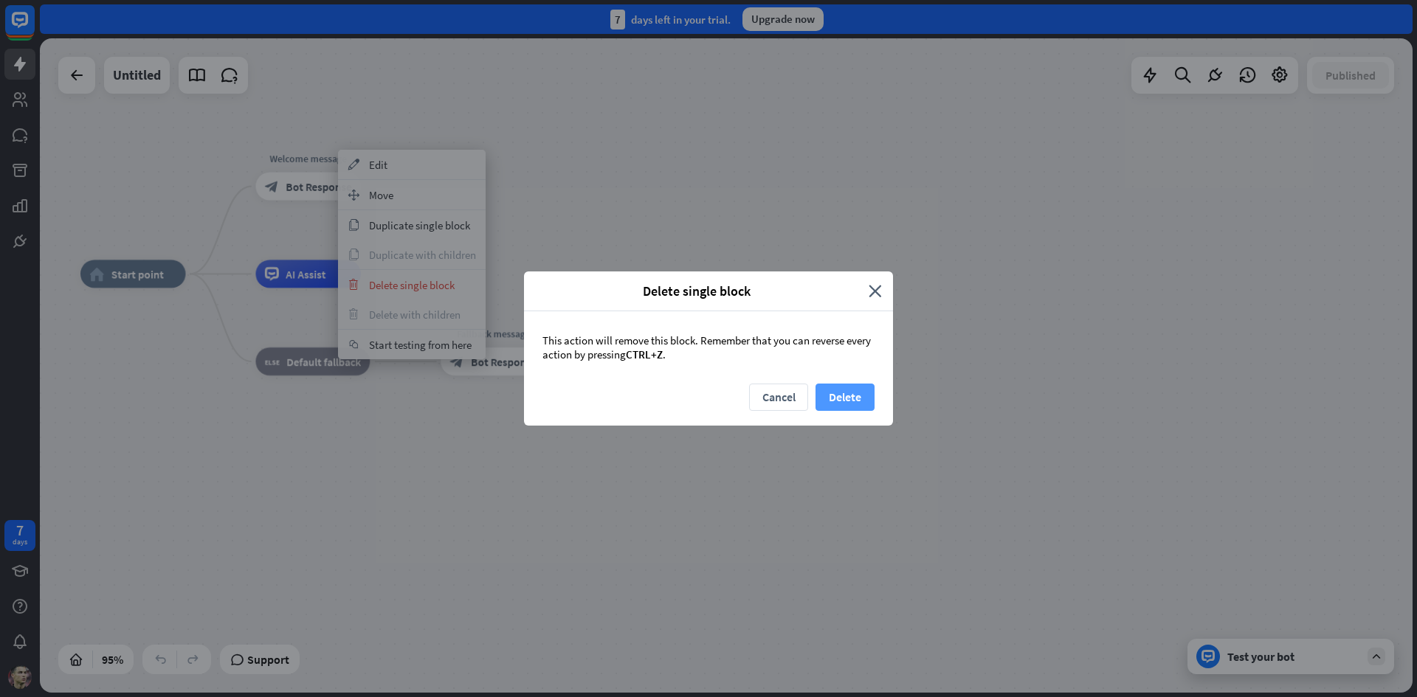 This screenshot has width=1417, height=697. I want to click on button: Delete, so click(845, 397).